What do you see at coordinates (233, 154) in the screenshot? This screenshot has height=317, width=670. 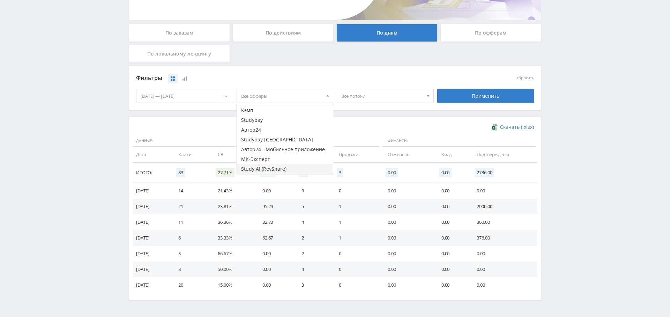 I see `td: CR` at bounding box center [233, 154].